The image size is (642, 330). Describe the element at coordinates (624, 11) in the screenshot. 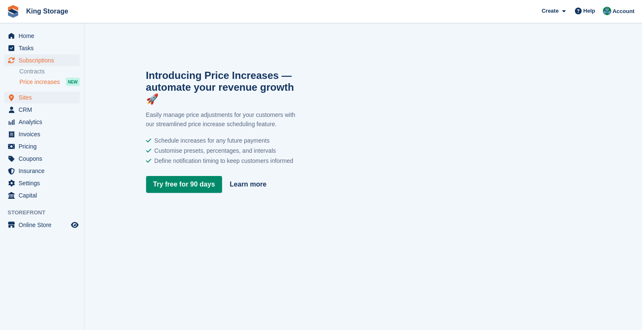

I see `span: Account` at that location.